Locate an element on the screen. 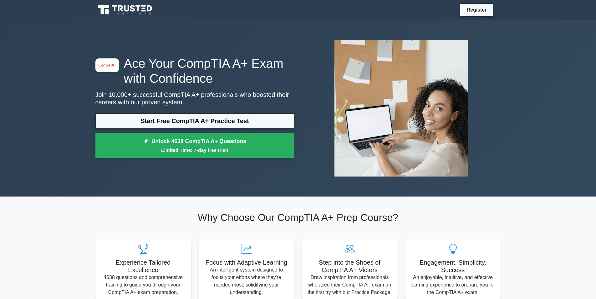 This screenshot has height=299, width=596. h5: Engagement, Simplicity, Success is located at coordinates (453, 267).